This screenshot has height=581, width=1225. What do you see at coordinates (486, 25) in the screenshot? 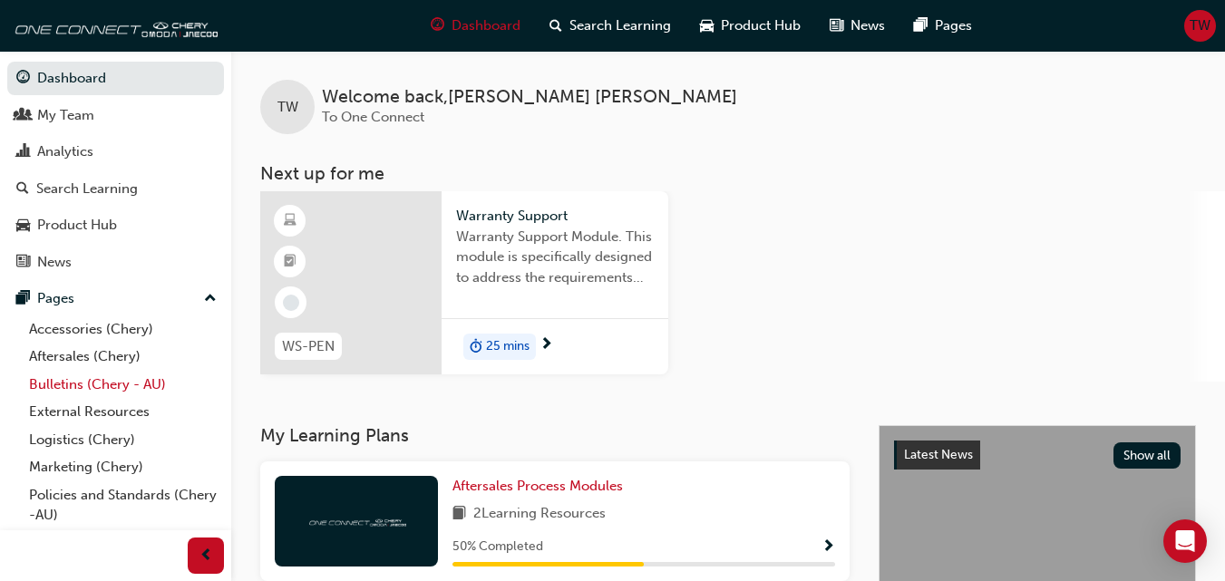
I see `span: Dashboard` at bounding box center [486, 25].